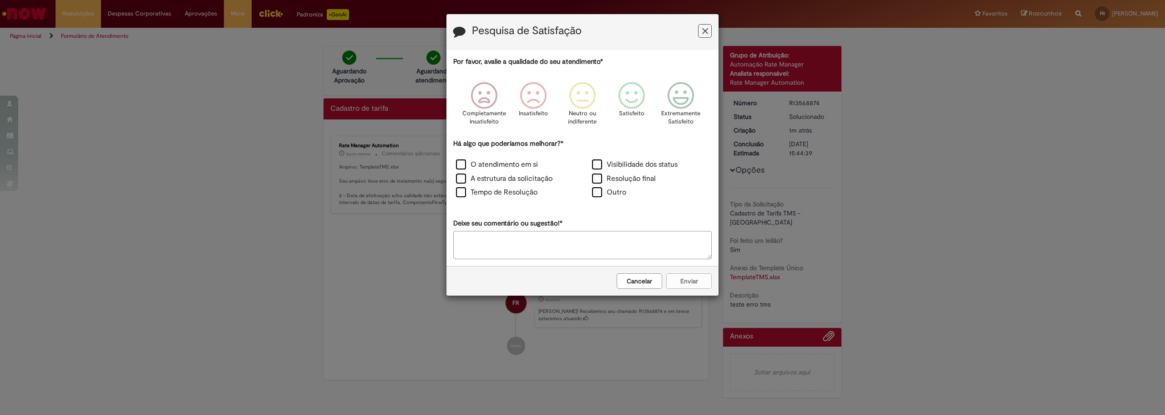 This screenshot has height=415, width=1165. I want to click on div: Completamente Insatisfeito, so click(484, 106).